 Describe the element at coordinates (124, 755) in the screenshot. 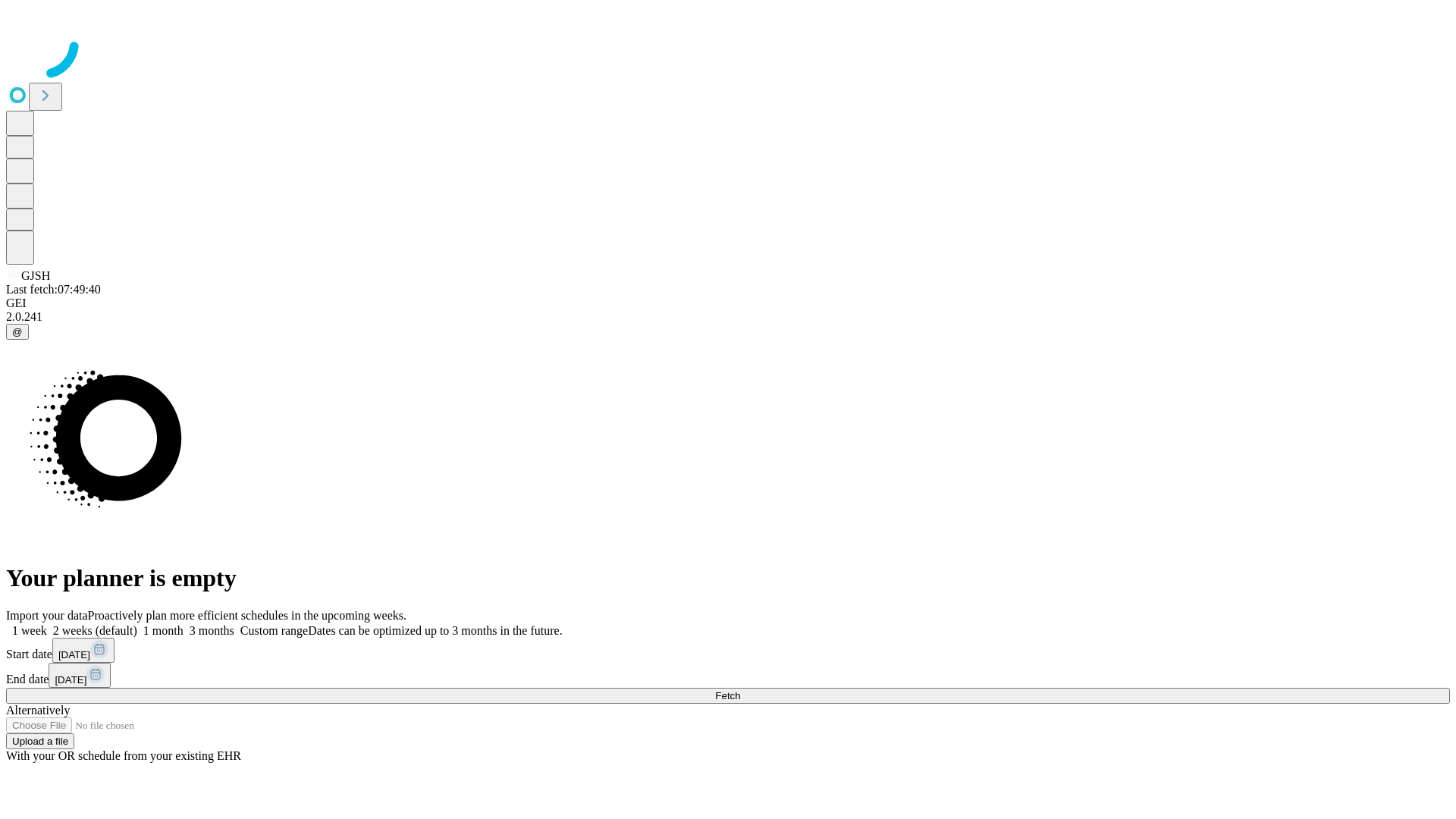

I see `span: With your OR schedule from your existing EHR` at that location.